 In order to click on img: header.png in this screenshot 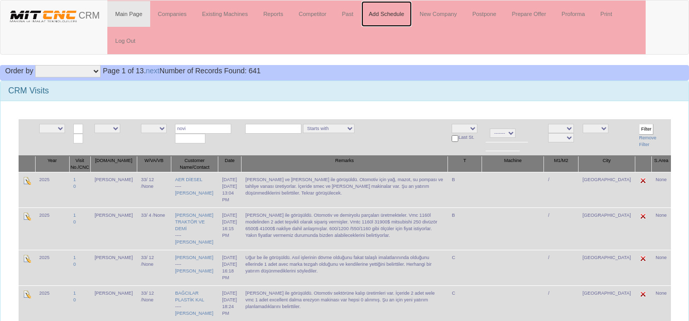, I will do `click(43, 16)`.